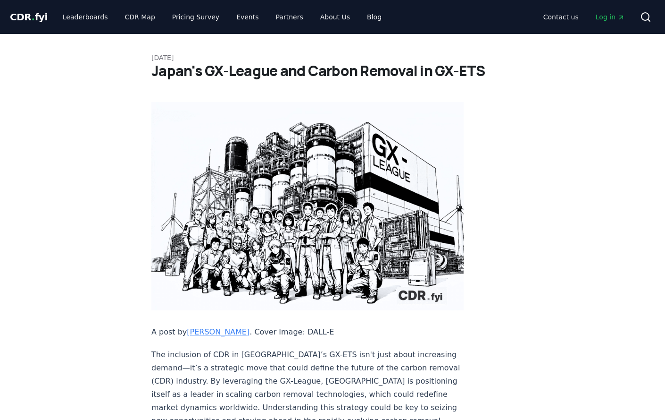 Image resolution: width=665 pixels, height=420 pixels. What do you see at coordinates (290, 17) in the screenshot?
I see `a: Partners` at bounding box center [290, 17].